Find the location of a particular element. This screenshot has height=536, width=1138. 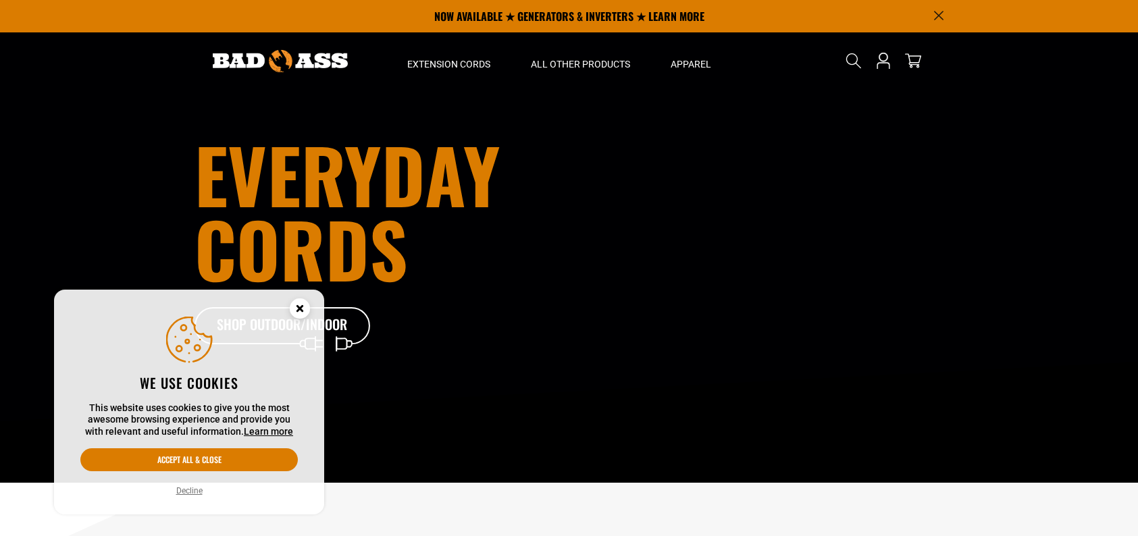

button: Accept all & close is located at coordinates (189, 460).